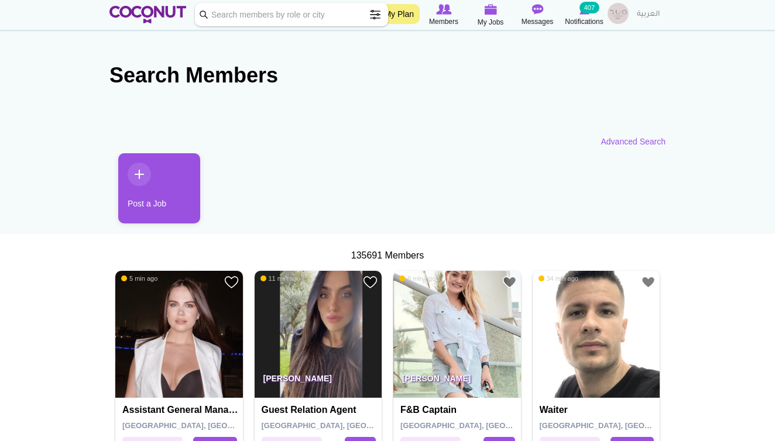 Image resolution: width=775 pixels, height=441 pixels. I want to click on span: 34 min ago, so click(558, 279).